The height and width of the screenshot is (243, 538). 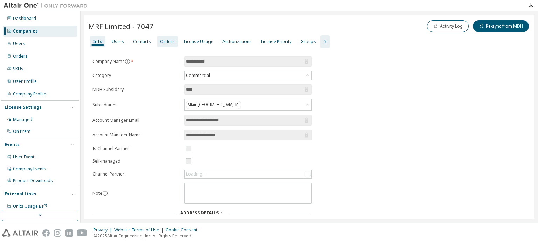 What do you see at coordinates (136, 135) in the screenshot?
I see `label: Account Manager Name` at bounding box center [136, 135].